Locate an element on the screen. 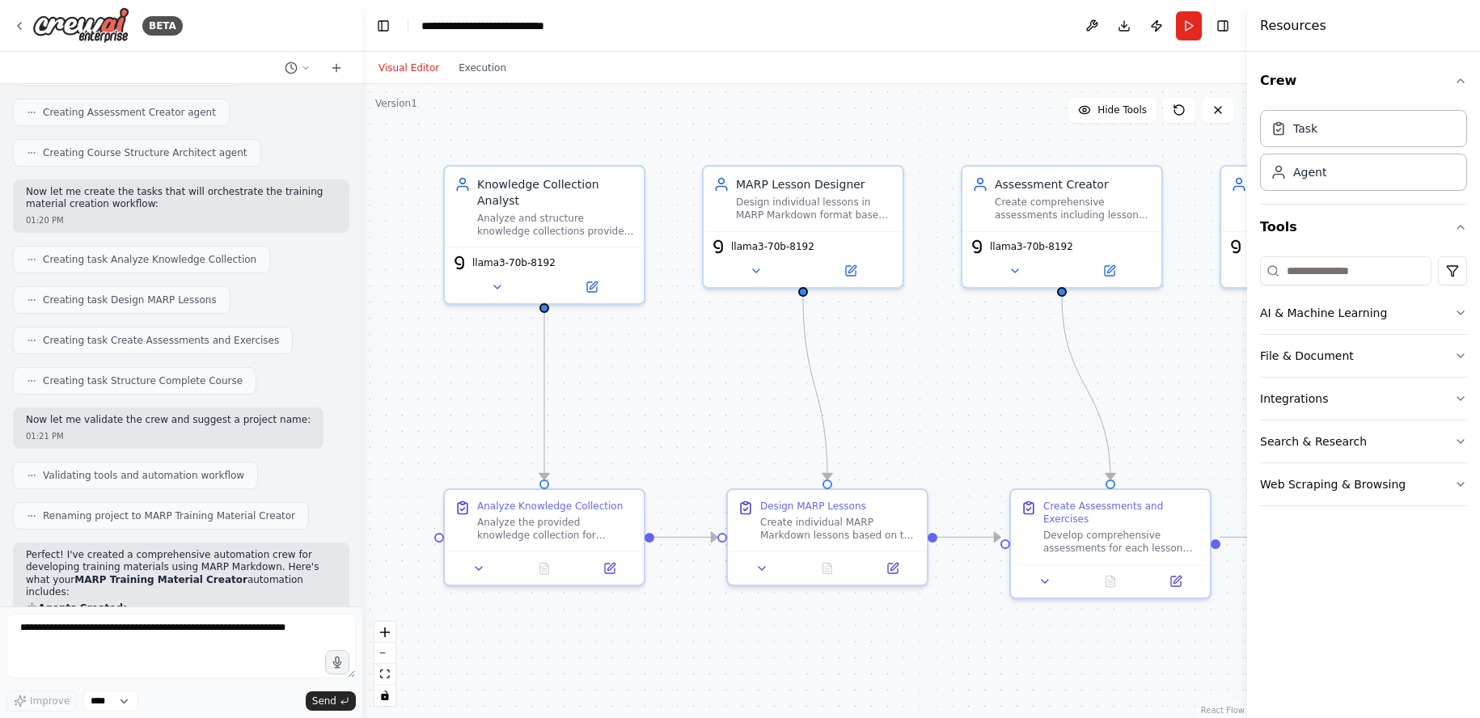 The image size is (1480, 718). div: Create Assessments and Exercises is located at coordinates (1122, 513).